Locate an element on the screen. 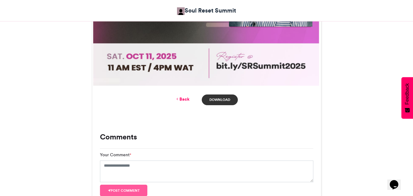  button: Feedback - Show survey is located at coordinates (407, 98).